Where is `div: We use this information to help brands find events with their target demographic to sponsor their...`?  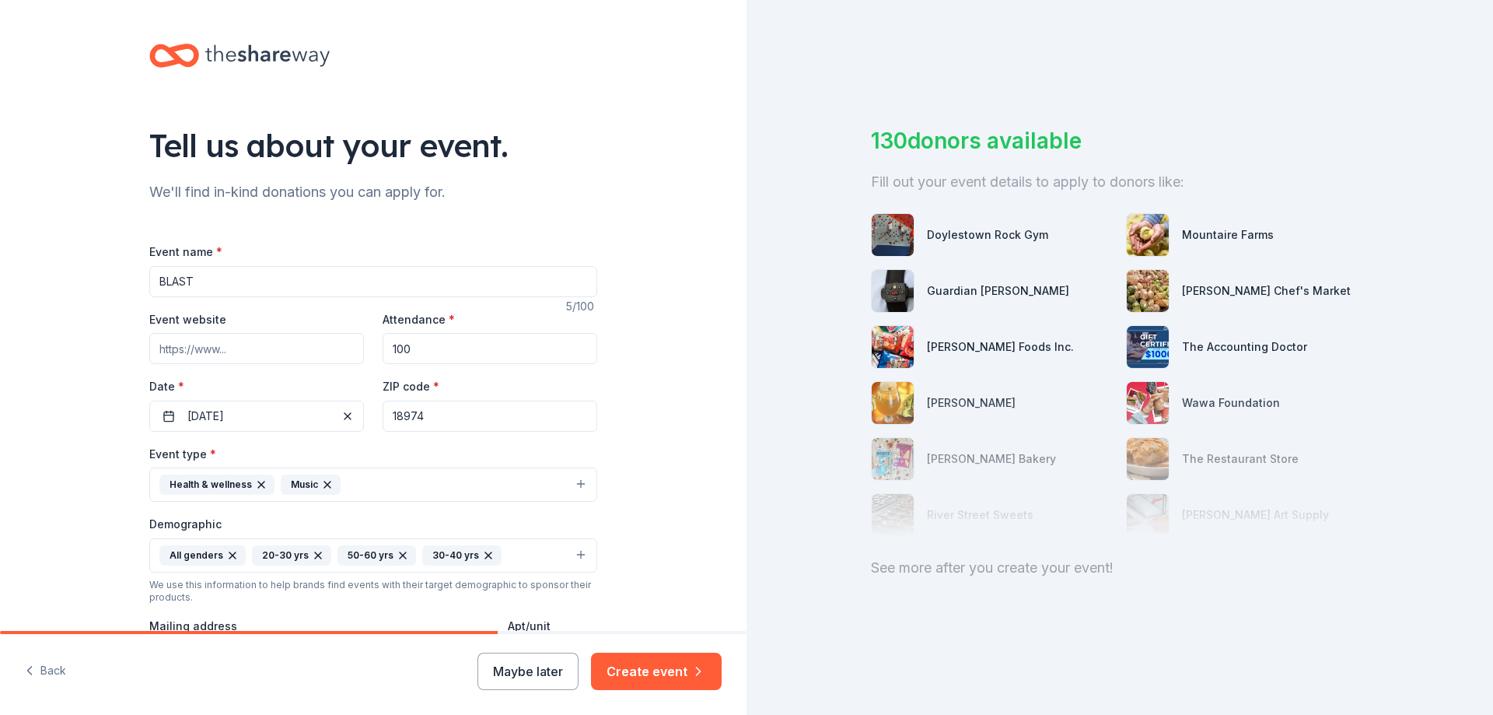
div: We use this information to help brands find events with their target demographic to sponsor their... is located at coordinates (373, 591).